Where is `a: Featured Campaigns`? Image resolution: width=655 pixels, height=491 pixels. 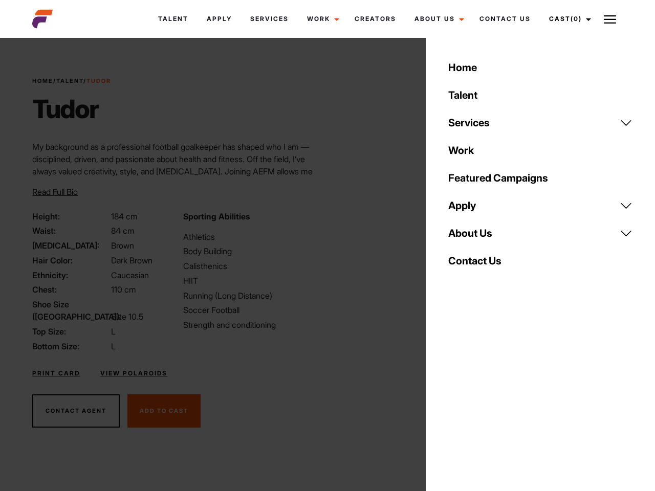
a: Featured Campaigns is located at coordinates (540, 178).